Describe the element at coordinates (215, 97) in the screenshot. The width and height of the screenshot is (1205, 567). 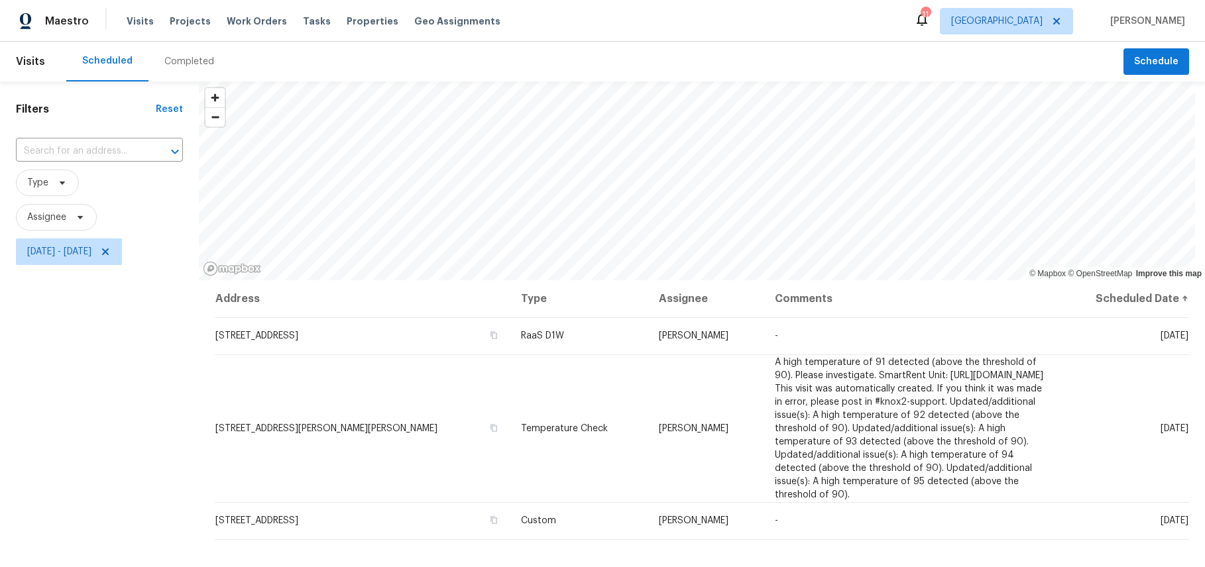
I see `button: Zoom in` at that location.